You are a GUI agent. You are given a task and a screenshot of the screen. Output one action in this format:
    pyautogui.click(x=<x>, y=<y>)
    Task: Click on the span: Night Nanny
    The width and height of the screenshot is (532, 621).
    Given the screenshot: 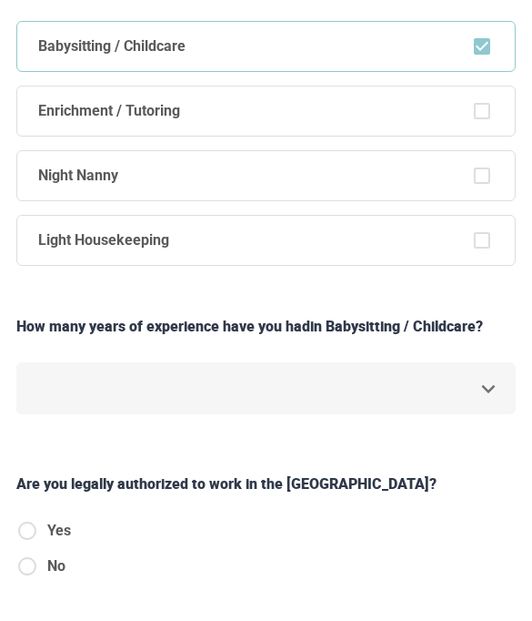 What is the action you would take?
    pyautogui.click(x=78, y=176)
    